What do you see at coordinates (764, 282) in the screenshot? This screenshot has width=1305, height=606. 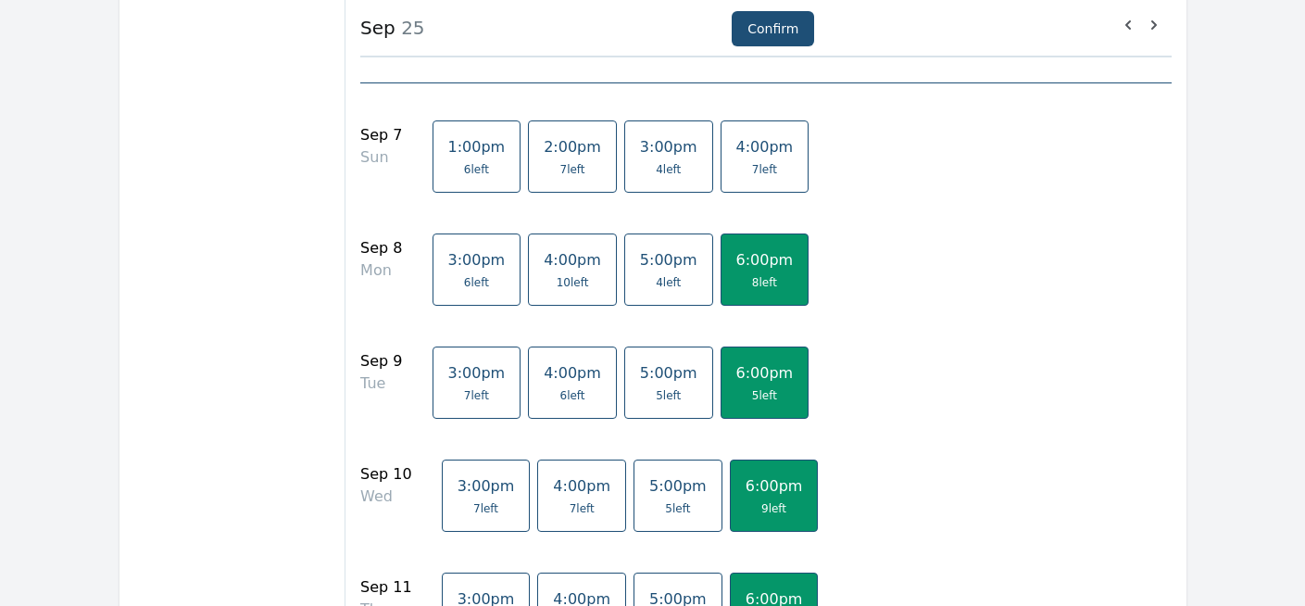 I see `span: 8 left` at bounding box center [764, 282].